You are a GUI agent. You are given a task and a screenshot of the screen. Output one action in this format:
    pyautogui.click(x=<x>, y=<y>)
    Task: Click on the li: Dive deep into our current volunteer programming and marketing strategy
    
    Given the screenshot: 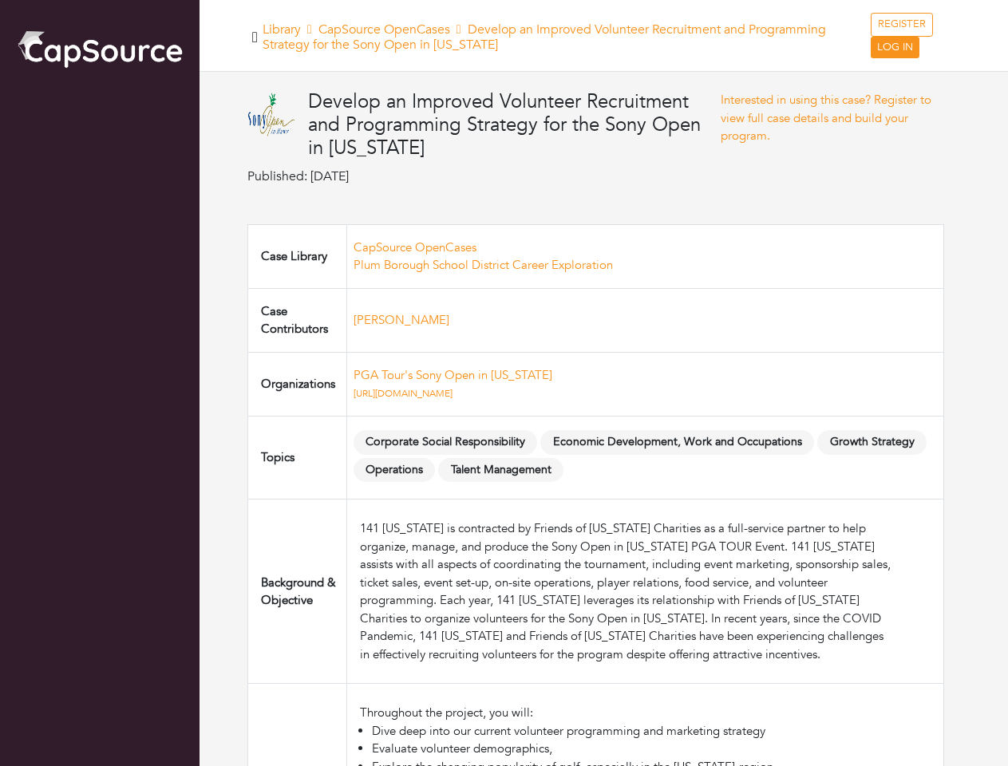 What is the action you would take?
    pyautogui.click(x=631, y=731)
    